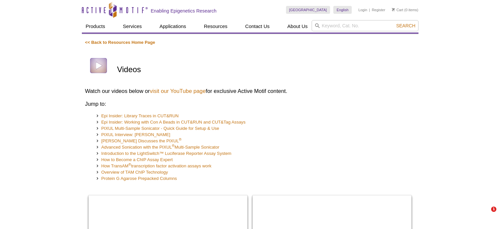 This screenshot has width=500, height=229. I want to click on a: Epi Insider: Library Traces in CUT&RUN, so click(138, 116).